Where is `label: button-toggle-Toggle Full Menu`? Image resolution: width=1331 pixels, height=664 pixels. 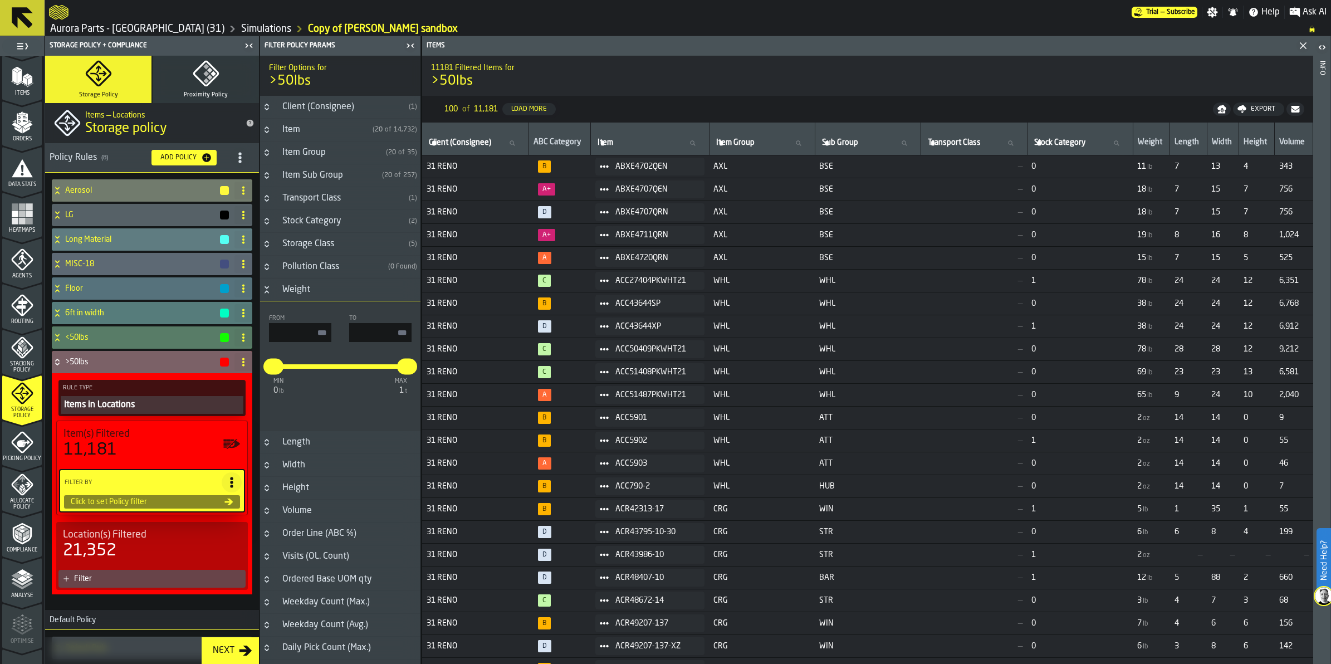 label: button-toggle-Toggle Full Menu is located at coordinates (22, 46).